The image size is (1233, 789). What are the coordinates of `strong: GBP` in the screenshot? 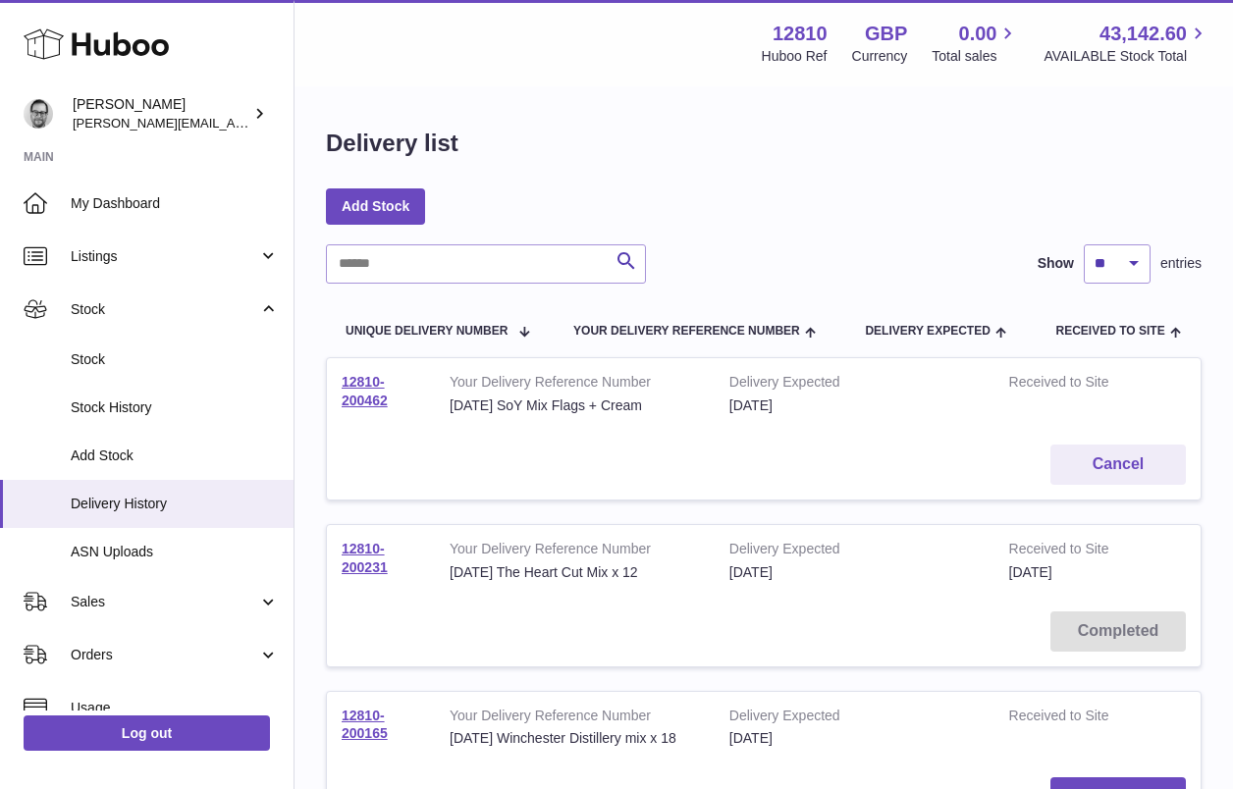 It's located at (885, 33).